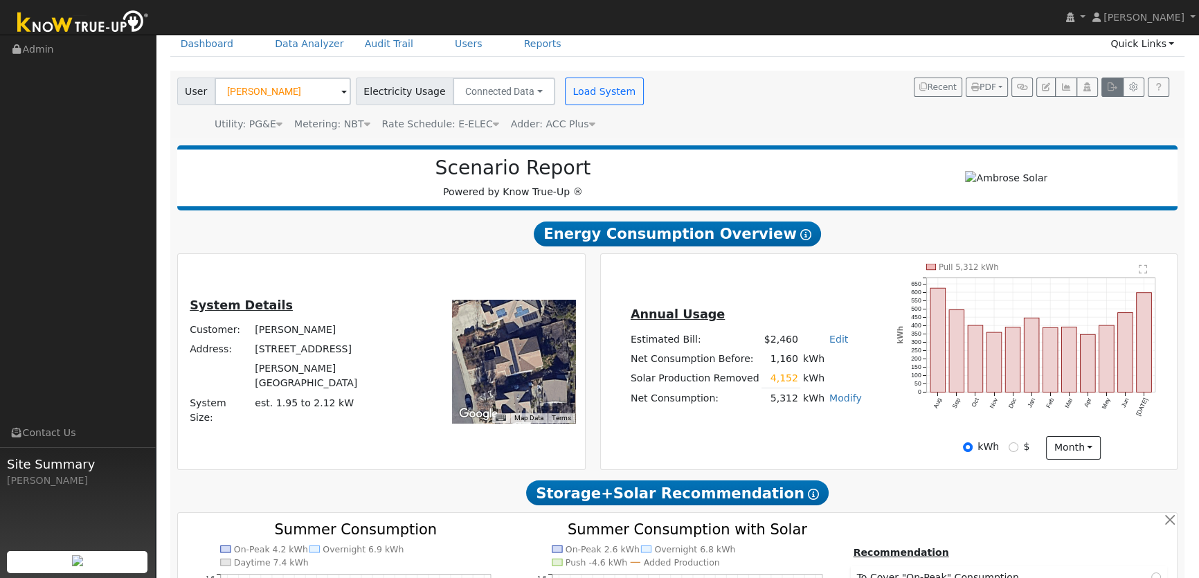 This screenshot has height=578, width=1199. What do you see at coordinates (543, 44) in the screenshot?
I see `a: Reports` at bounding box center [543, 44].